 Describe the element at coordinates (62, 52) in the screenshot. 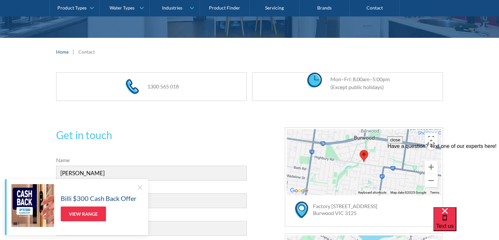

I see `a: Home` at that location.